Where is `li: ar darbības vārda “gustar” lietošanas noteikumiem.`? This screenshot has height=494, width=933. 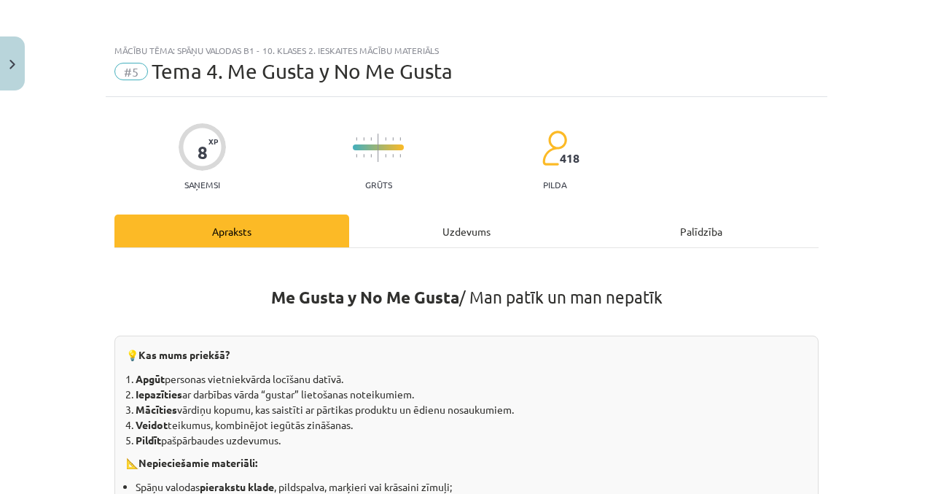 li: ar darbības vārda “gustar” lietošanas noteikumiem. is located at coordinates (471, 394).